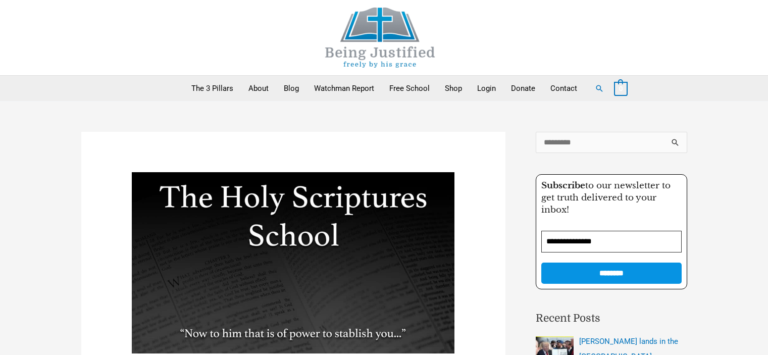 Image resolution: width=768 pixels, height=355 pixels. What do you see at coordinates (611, 241) in the screenshot?
I see `input: Email Address *` at bounding box center [611, 241].